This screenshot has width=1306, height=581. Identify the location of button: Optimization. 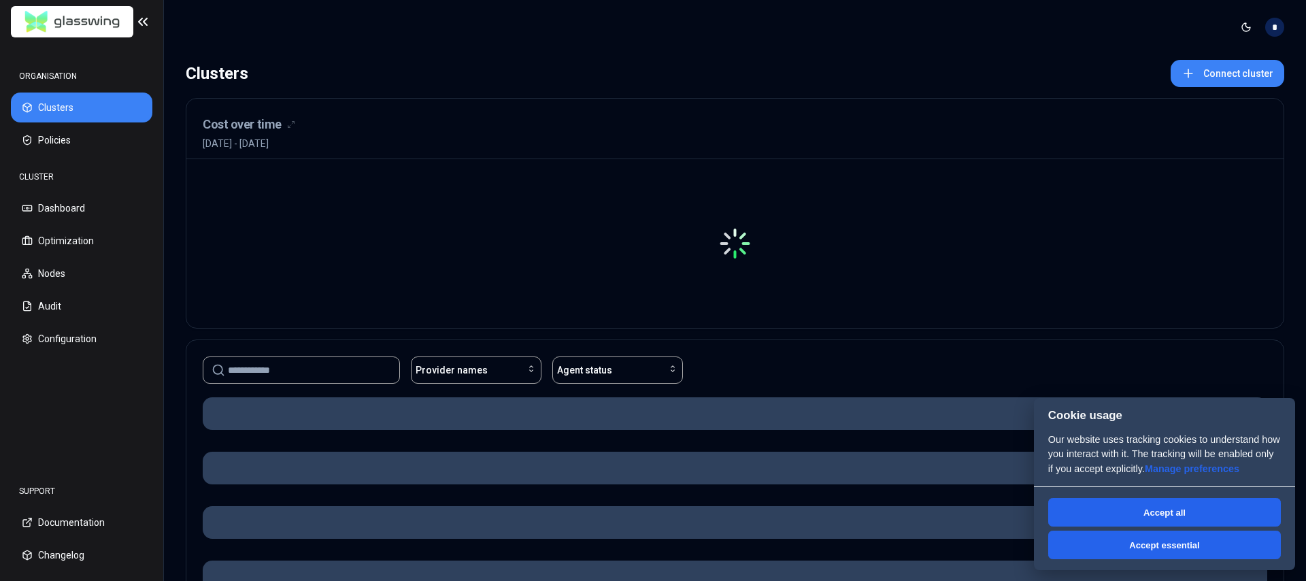
(82, 241).